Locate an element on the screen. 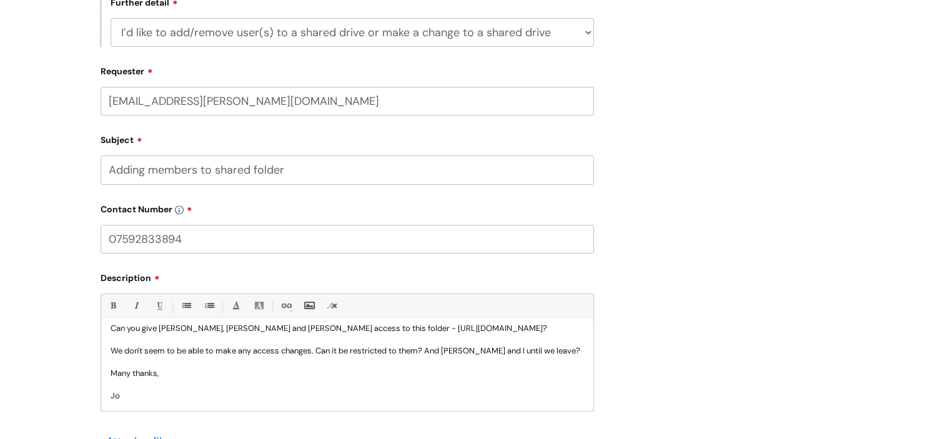  a: 1. Ordered List (Ctrl-Shift-8) is located at coordinates (209, 305).